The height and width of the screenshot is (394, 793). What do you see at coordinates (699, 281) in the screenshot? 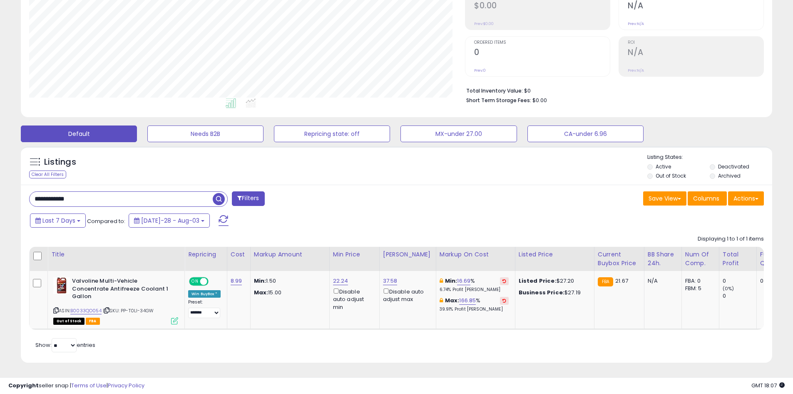
I see `div: FBA: 0` at bounding box center [699, 281].